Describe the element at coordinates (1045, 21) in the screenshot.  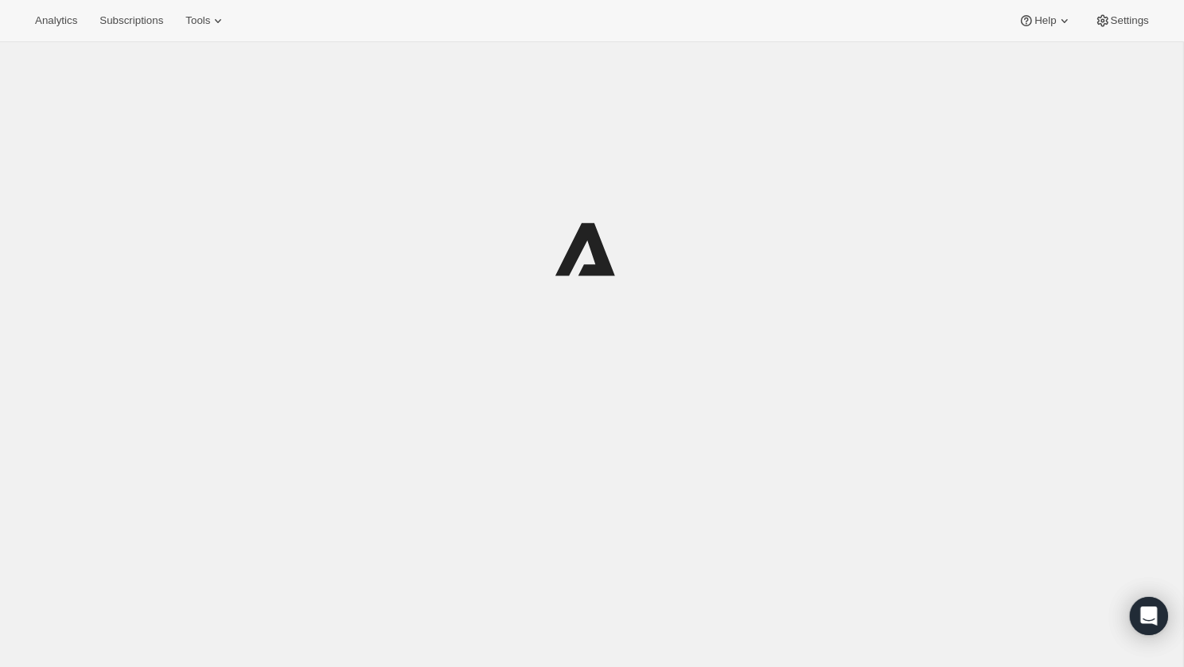
I see `button: Help` at that location.